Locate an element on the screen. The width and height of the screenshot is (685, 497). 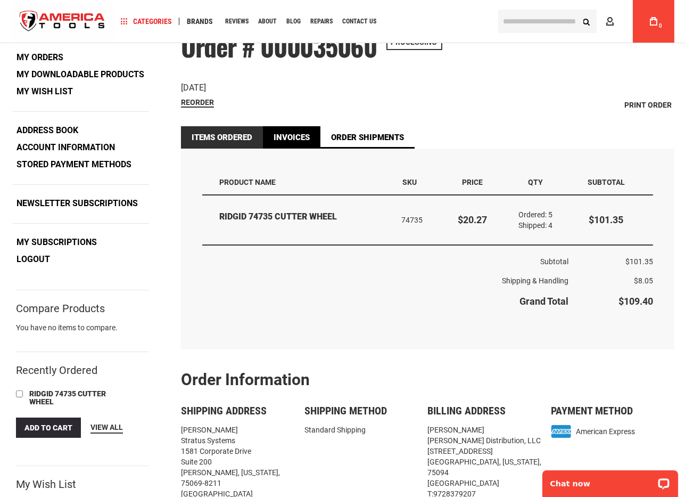
span: $20.27 is located at coordinates (472, 219).